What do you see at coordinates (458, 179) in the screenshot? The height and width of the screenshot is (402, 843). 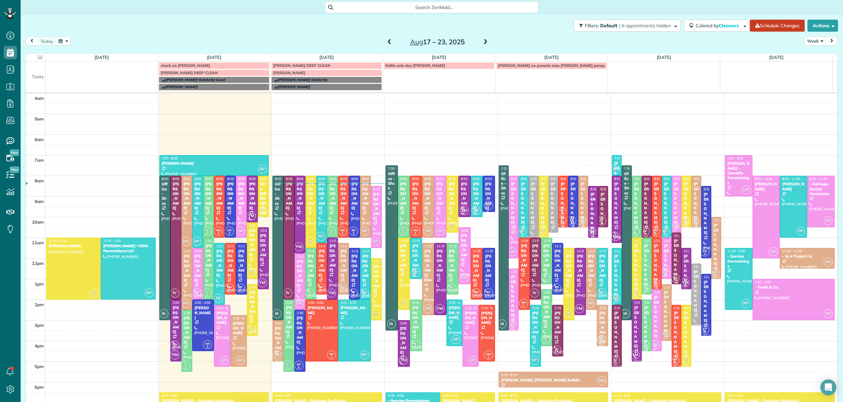 I see `span: 8:00 - 10:45` at bounding box center [458, 179].